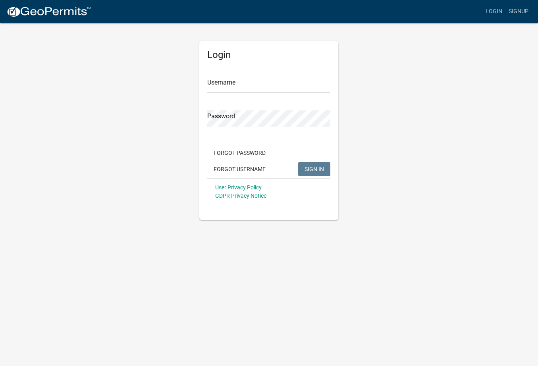  I want to click on a: GDPR Privacy Notice, so click(240, 196).